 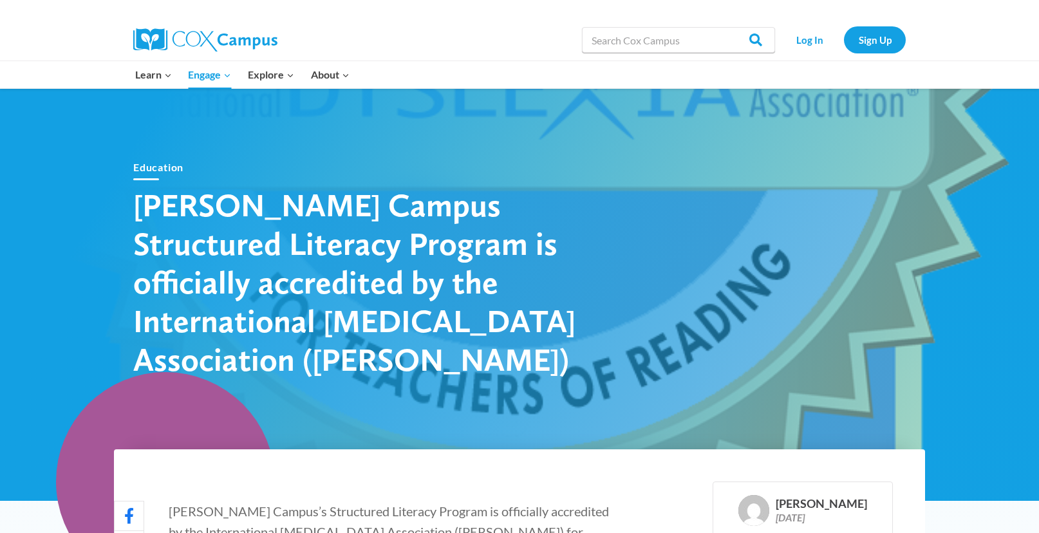 What do you see at coordinates (153, 75) in the screenshot?
I see `span: Learn` at bounding box center [153, 75].